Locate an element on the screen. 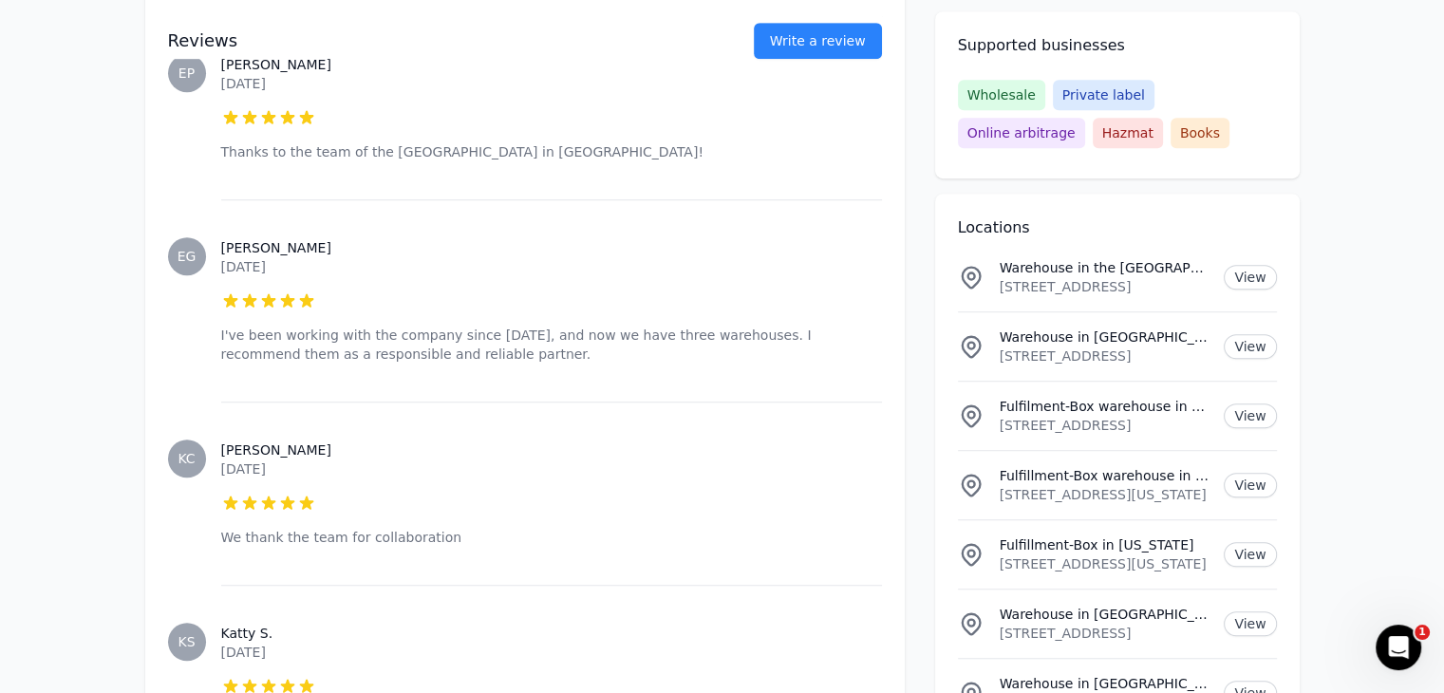 This screenshot has height=693, width=1444. h2: Reviews is located at coordinates (430, 41).